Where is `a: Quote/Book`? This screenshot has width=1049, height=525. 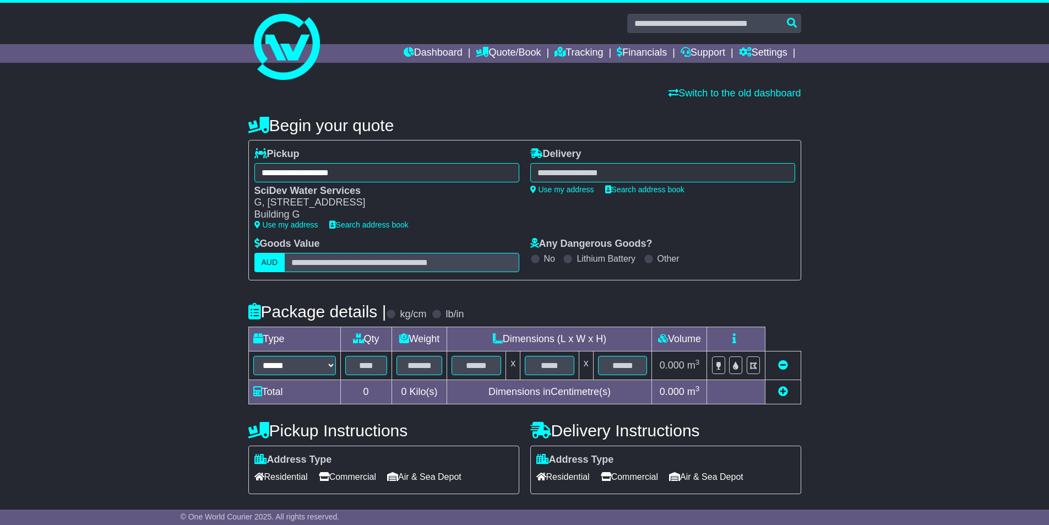 a: Quote/Book is located at coordinates (508, 53).